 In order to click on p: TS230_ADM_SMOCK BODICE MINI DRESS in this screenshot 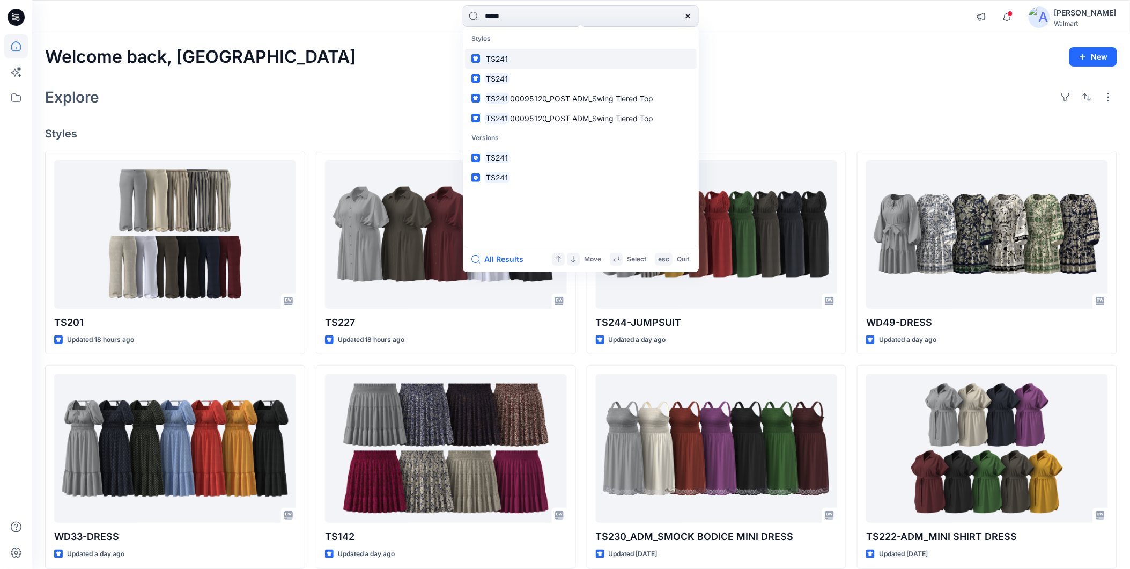, I will do `click(717, 536)`.